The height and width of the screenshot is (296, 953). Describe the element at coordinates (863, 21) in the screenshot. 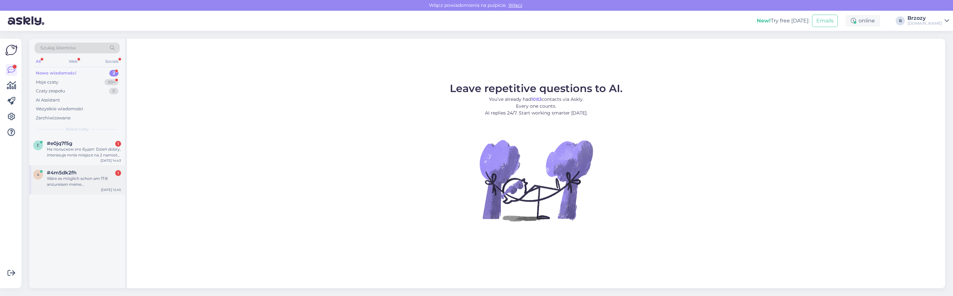

I see `div: online` at that location.